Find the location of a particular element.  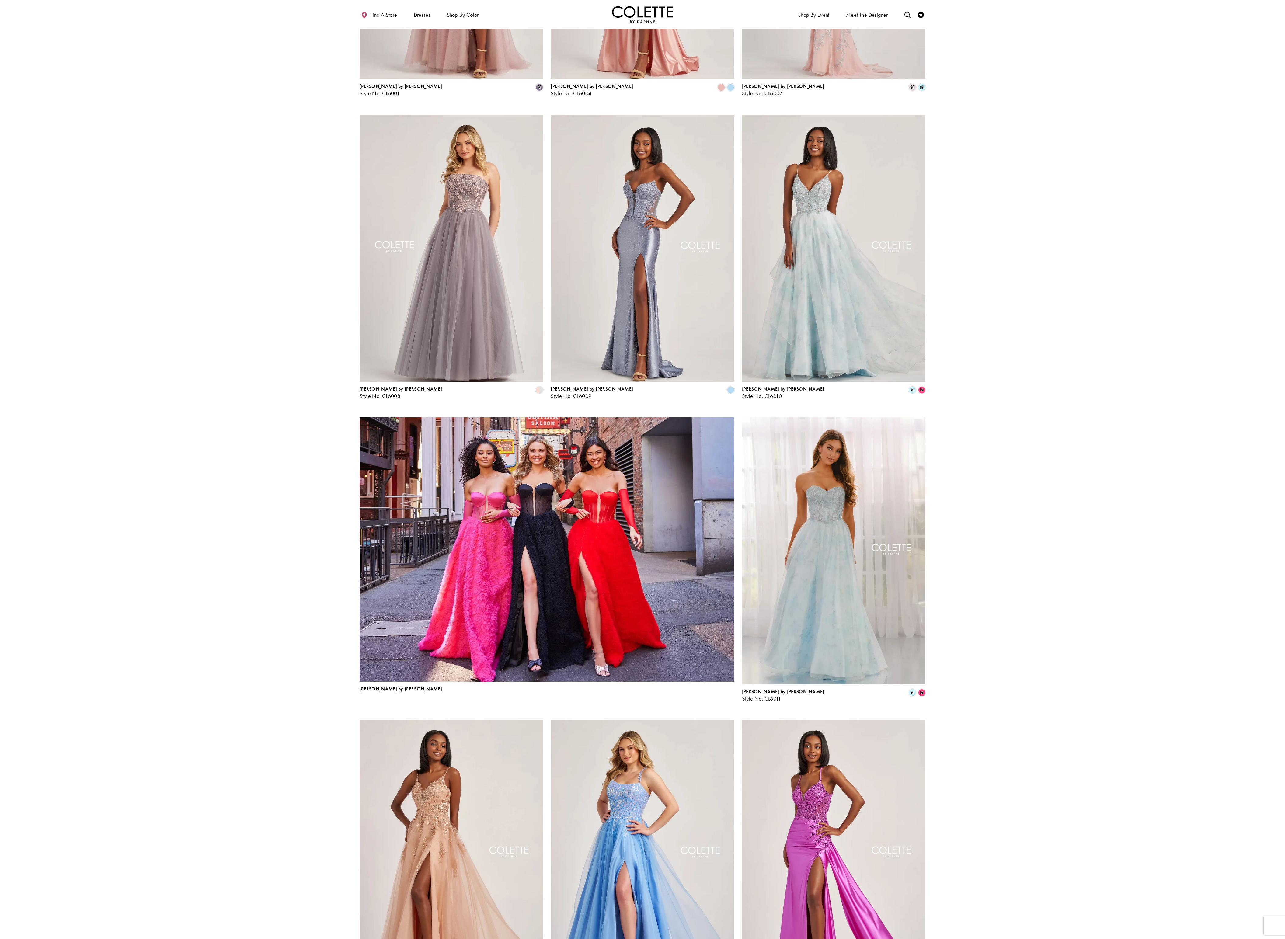

div: Colette by Daphne Style No. CL6008 is located at coordinates (401, 393).